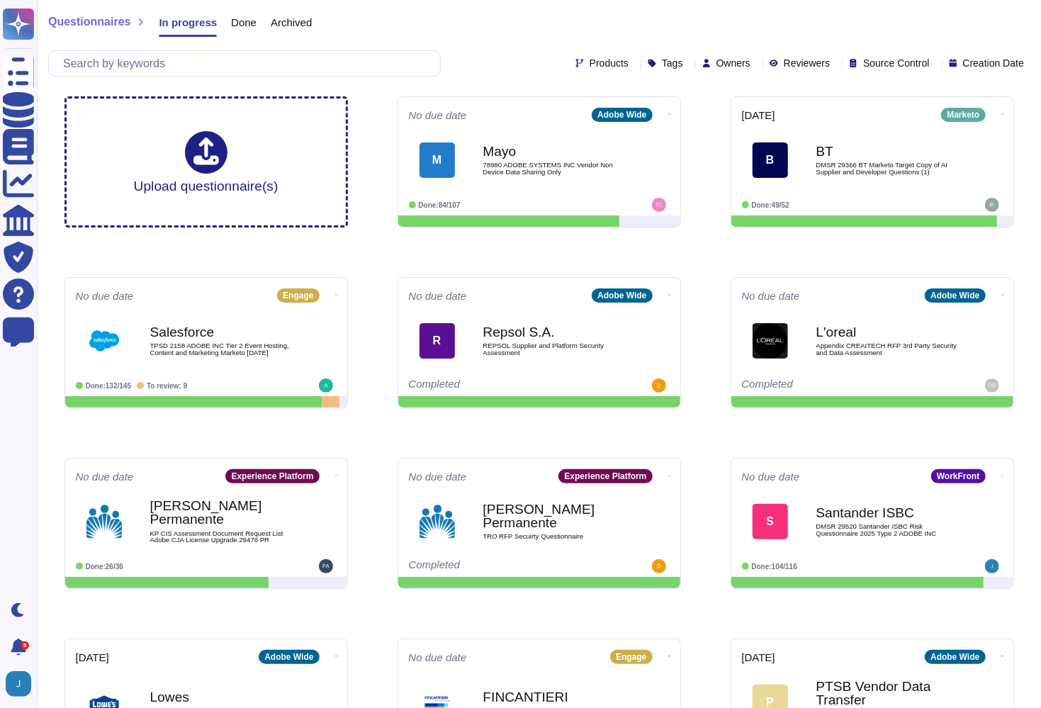 The image size is (1041, 708). Describe the element at coordinates (248, 63) in the screenshot. I see `input: Search by keywords` at that location.